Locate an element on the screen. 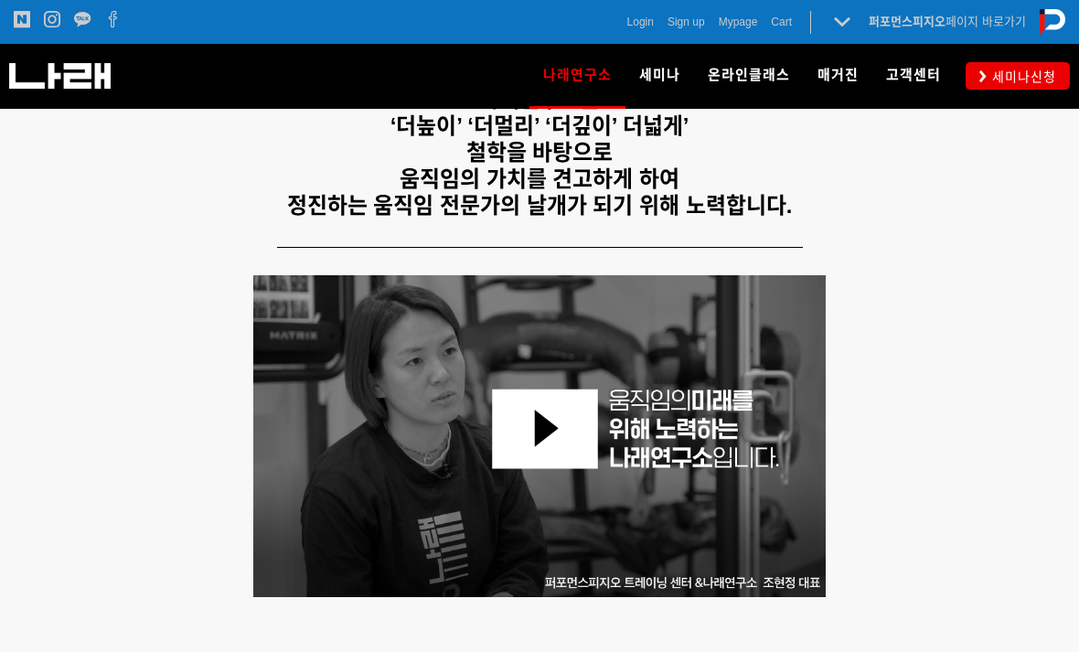  span: 온라인클래스 is located at coordinates (749, 75).